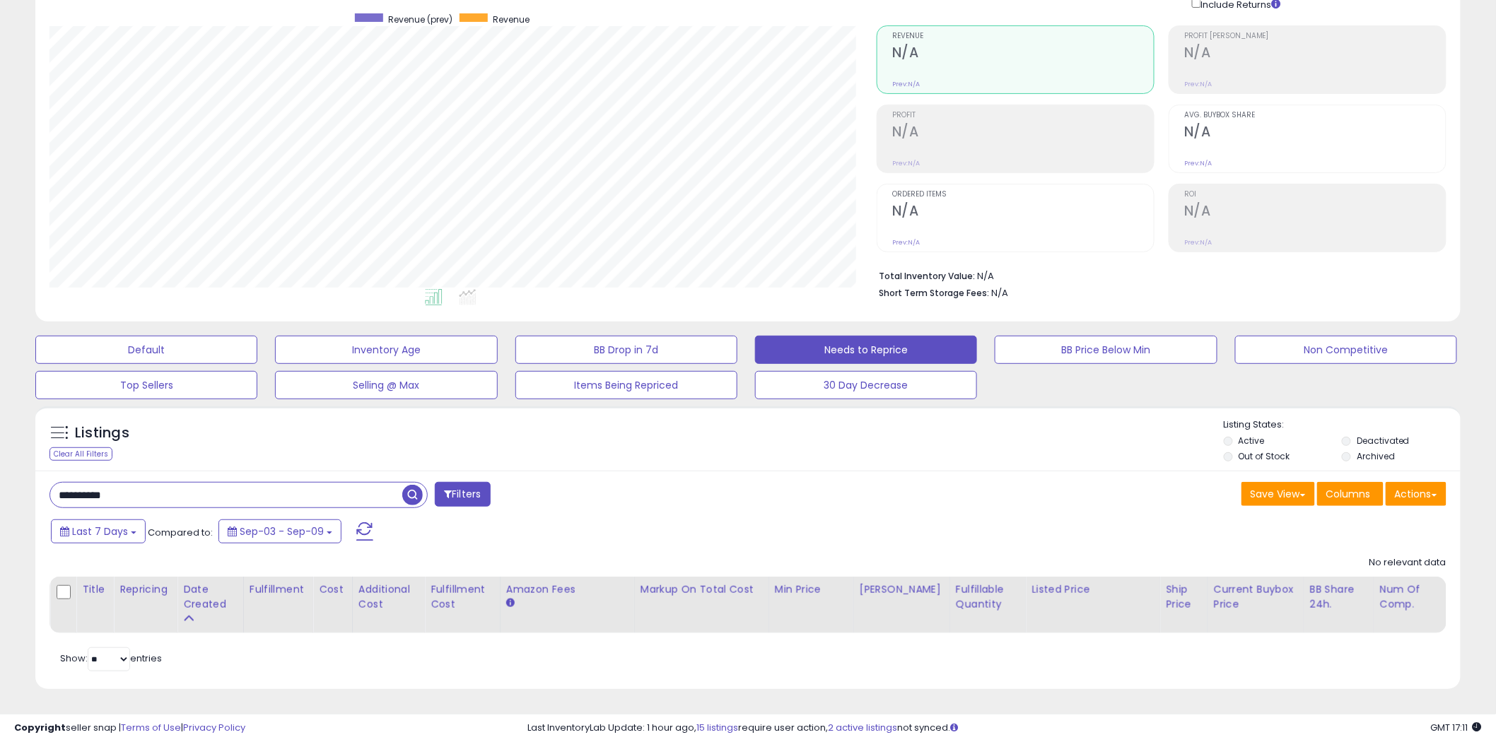 Image resolution: width=1496 pixels, height=742 pixels. What do you see at coordinates (1456, 727) in the screenshot?
I see `span: 2025-09-17 17:11 GMT` at bounding box center [1456, 727].